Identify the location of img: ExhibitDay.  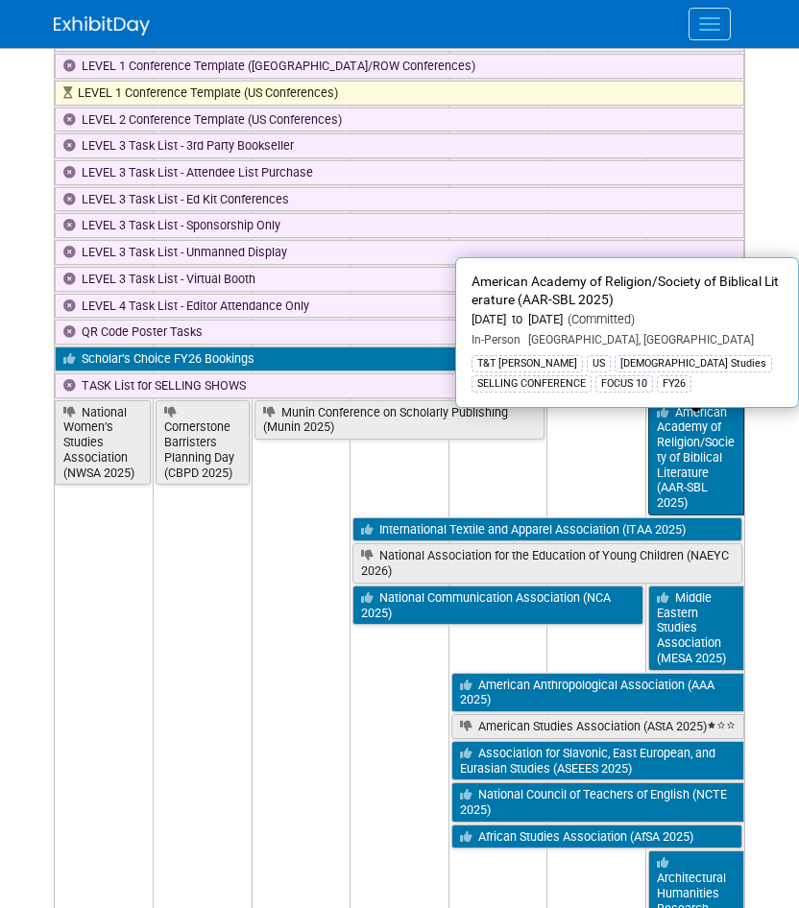
(102, 26).